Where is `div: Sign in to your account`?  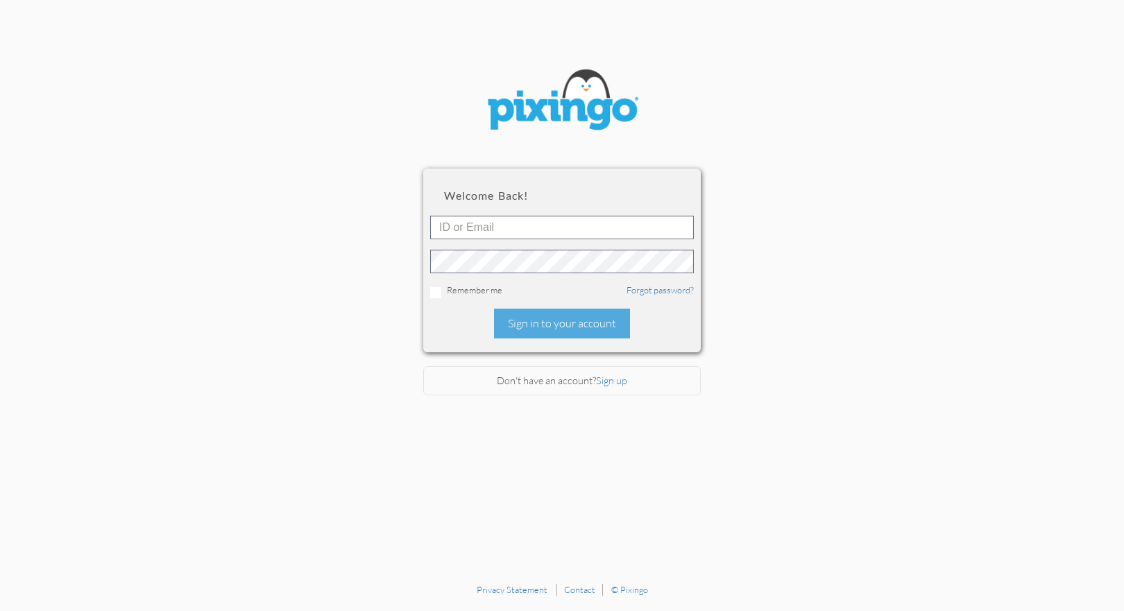
div: Sign in to your account is located at coordinates (562, 323).